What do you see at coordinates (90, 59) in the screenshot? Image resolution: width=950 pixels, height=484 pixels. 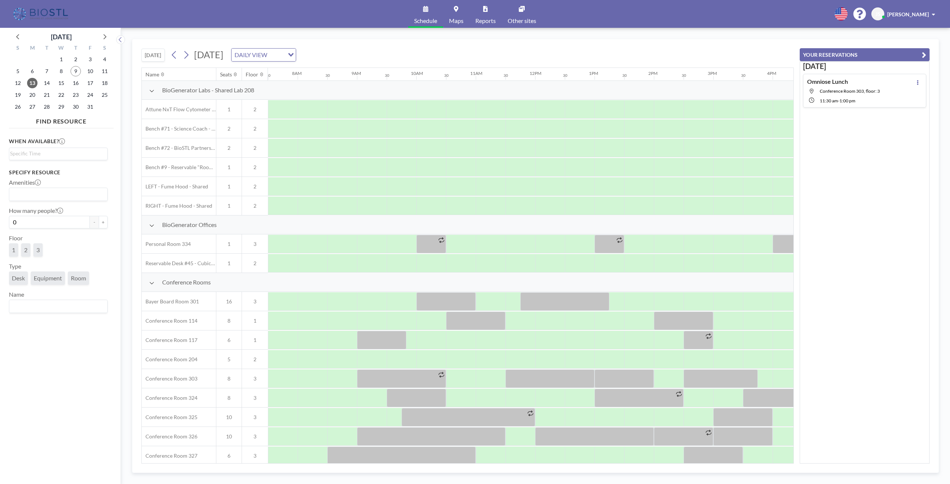 I see `span: Friday, October 3, 2025` at bounding box center [90, 59].